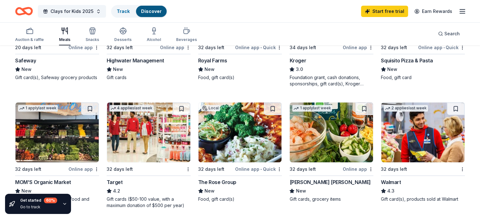 The height and width of the screenshot is (219, 480). What do you see at coordinates (391, 182) in the screenshot?
I see `div: Walmart` at bounding box center [391, 182].